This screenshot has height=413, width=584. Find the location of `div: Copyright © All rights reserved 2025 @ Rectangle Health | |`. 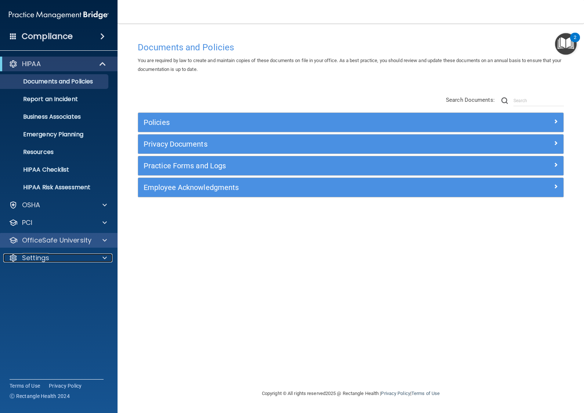

div: Copyright © All rights reserved 2025 @ Rectangle Health | | is located at coordinates (351, 394).